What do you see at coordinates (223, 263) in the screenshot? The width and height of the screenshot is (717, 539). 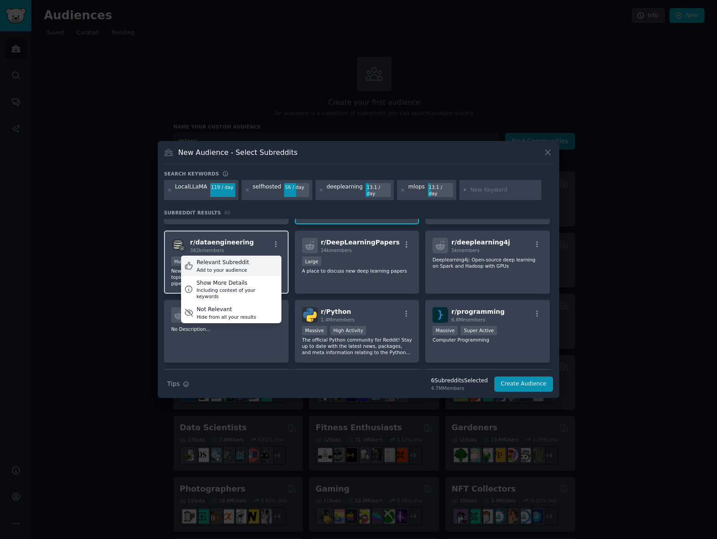 I see `div: Relevant Subreddit` at bounding box center [223, 263].